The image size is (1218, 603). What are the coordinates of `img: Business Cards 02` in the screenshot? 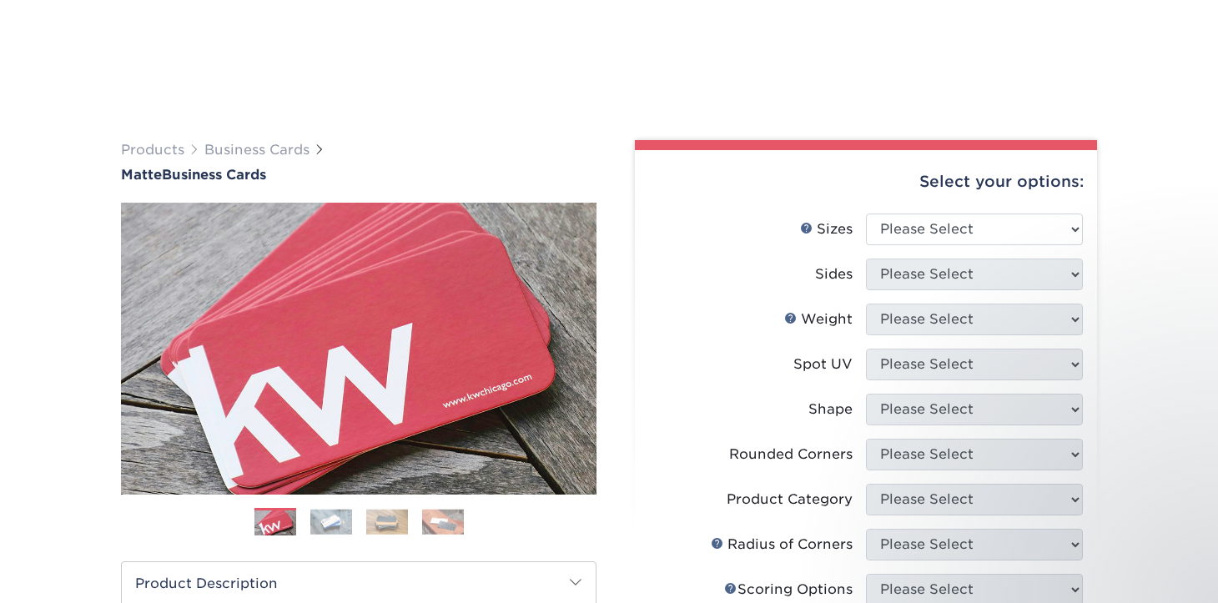 It's located at (331, 521).